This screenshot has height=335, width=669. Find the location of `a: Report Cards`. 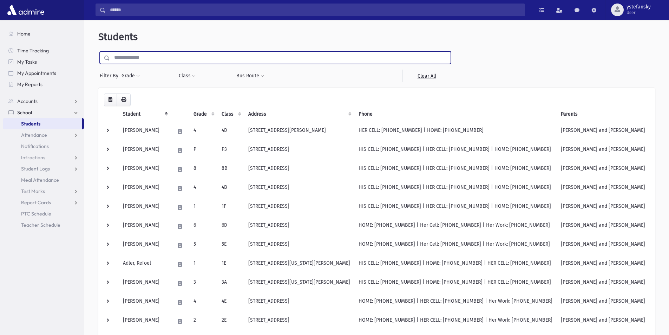

a: Report Cards is located at coordinates (43, 202).